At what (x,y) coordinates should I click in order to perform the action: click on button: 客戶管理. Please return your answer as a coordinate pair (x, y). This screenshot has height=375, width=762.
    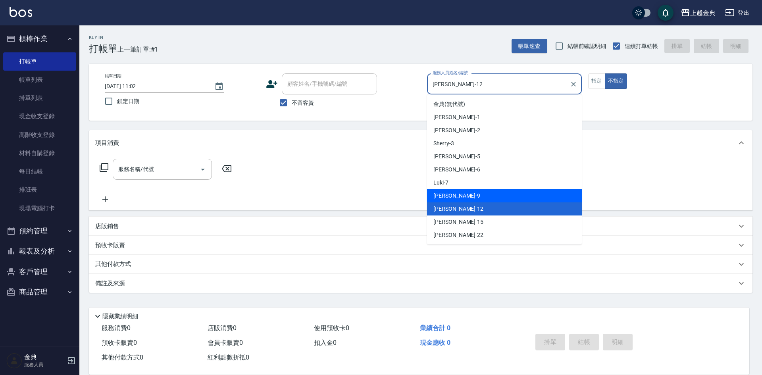
    Looking at the image, I should click on (40, 272).